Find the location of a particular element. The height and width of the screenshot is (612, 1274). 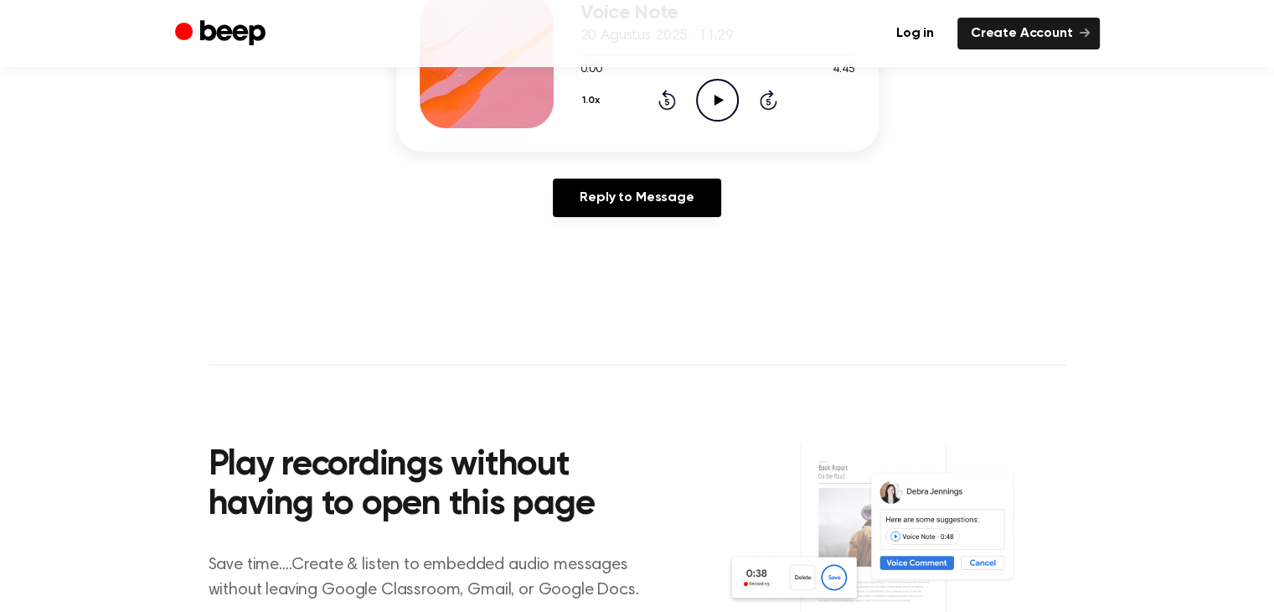

a: Log in is located at coordinates (915, 34).